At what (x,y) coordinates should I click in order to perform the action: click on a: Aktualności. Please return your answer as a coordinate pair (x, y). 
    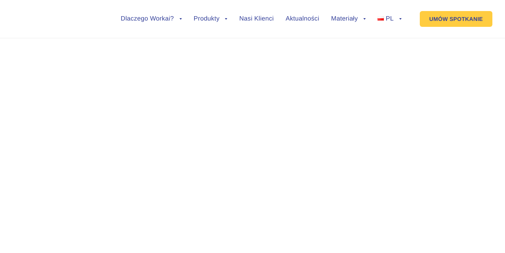
    Looking at the image, I should click on (302, 19).